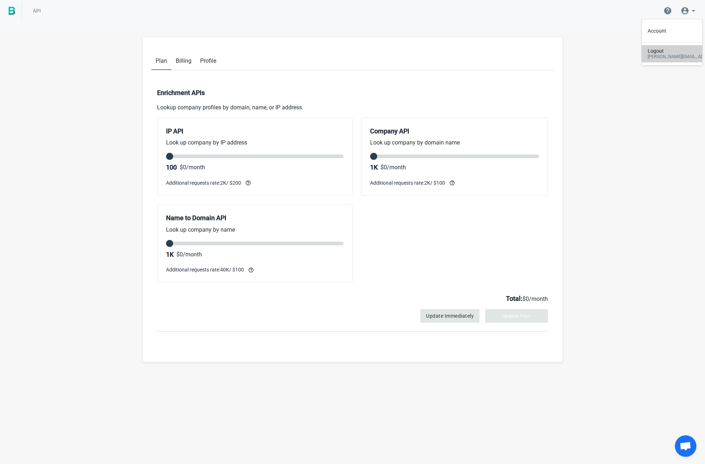 This screenshot has height=464, width=705. What do you see at coordinates (454, 131) in the screenshot?
I see `h4: Company API` at bounding box center [454, 131].